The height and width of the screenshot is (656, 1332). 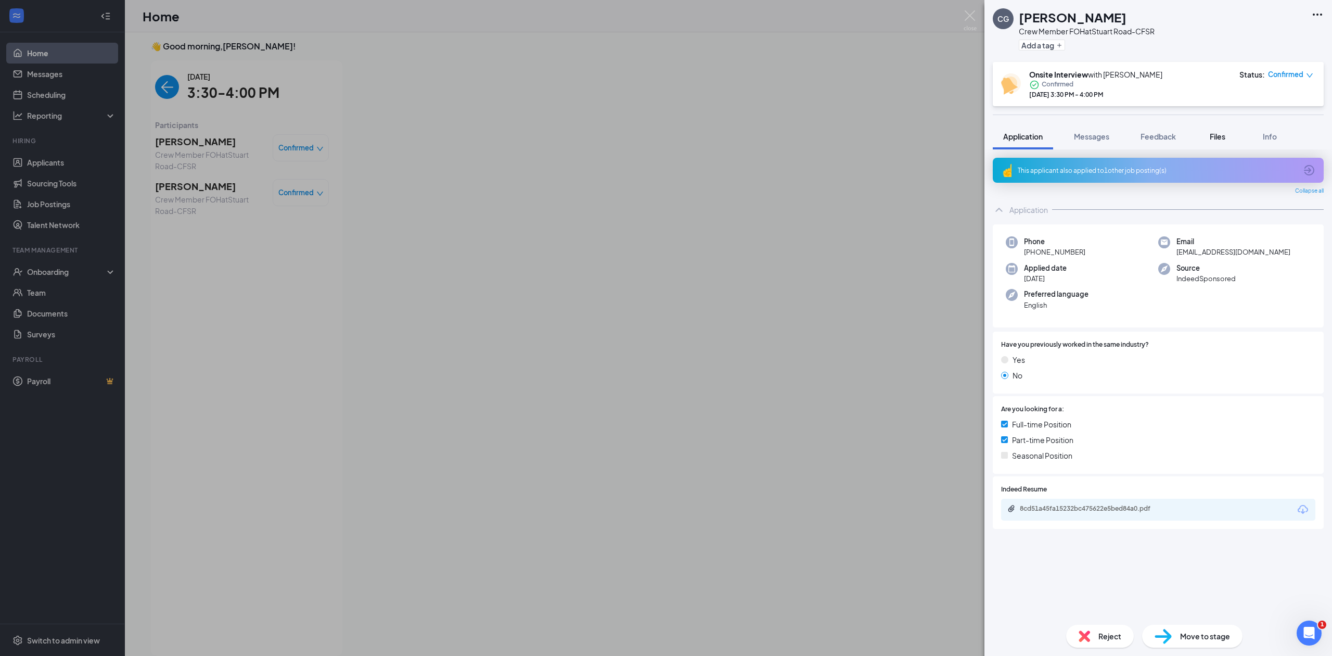 What do you see at coordinates (1110, 636) in the screenshot?
I see `span: Reject` at bounding box center [1110, 636].